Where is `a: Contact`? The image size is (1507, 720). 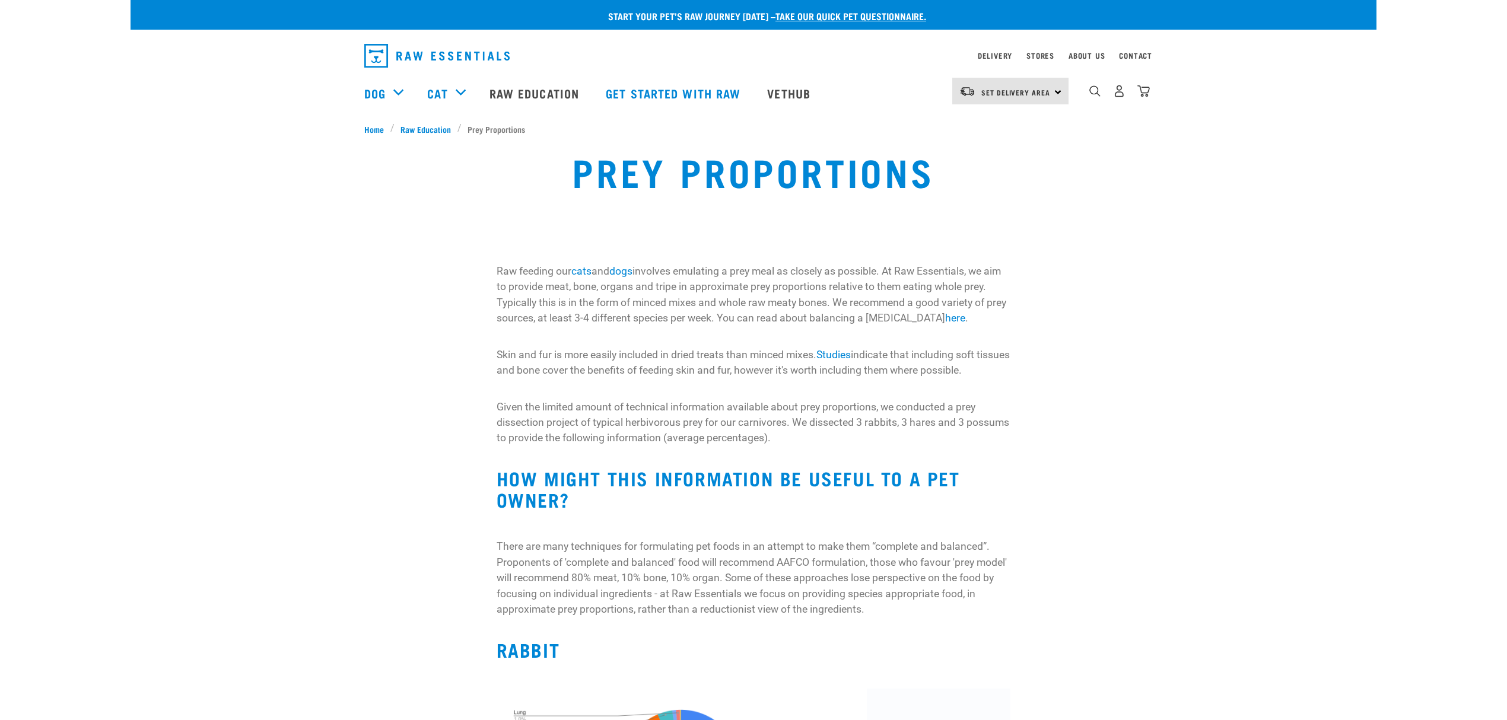 a: Contact is located at coordinates (1136, 55).